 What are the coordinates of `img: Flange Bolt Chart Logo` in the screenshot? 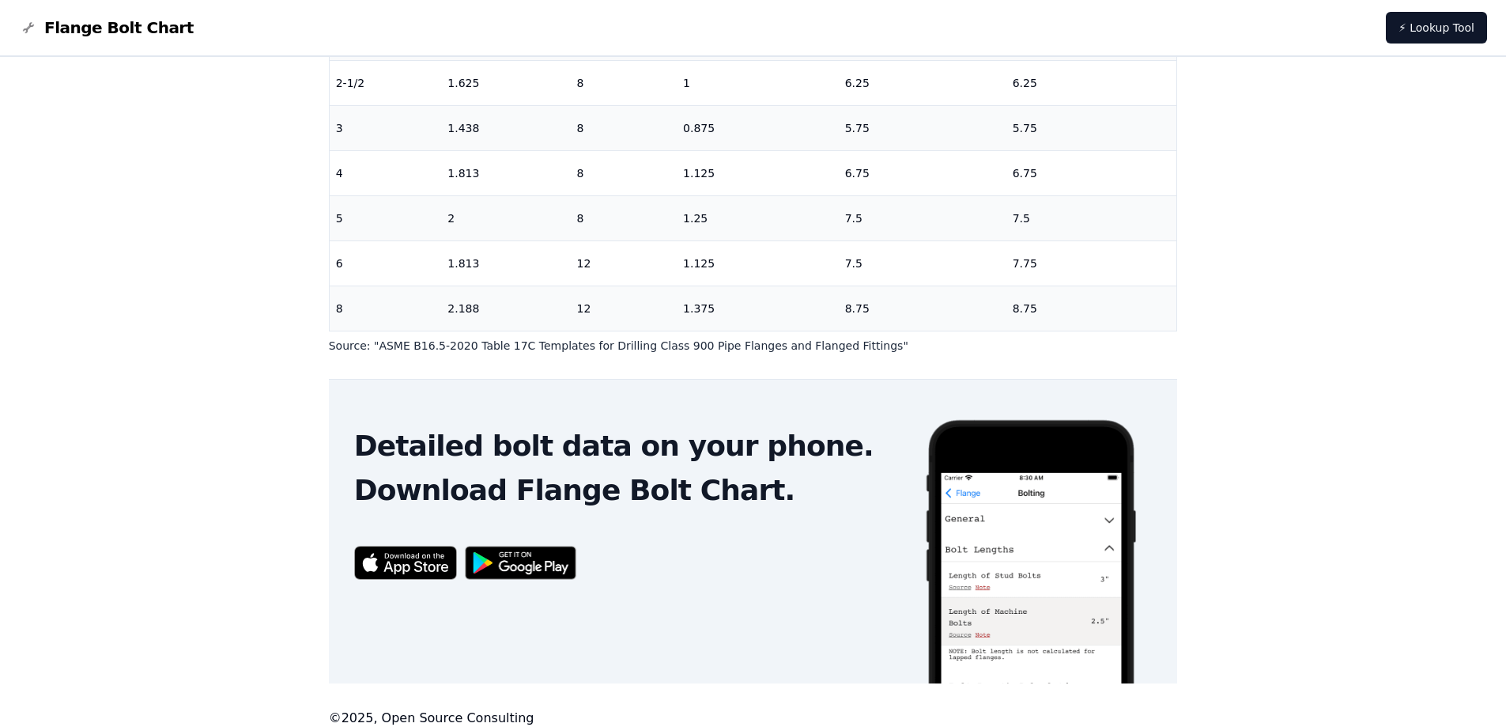 It's located at (28, 28).